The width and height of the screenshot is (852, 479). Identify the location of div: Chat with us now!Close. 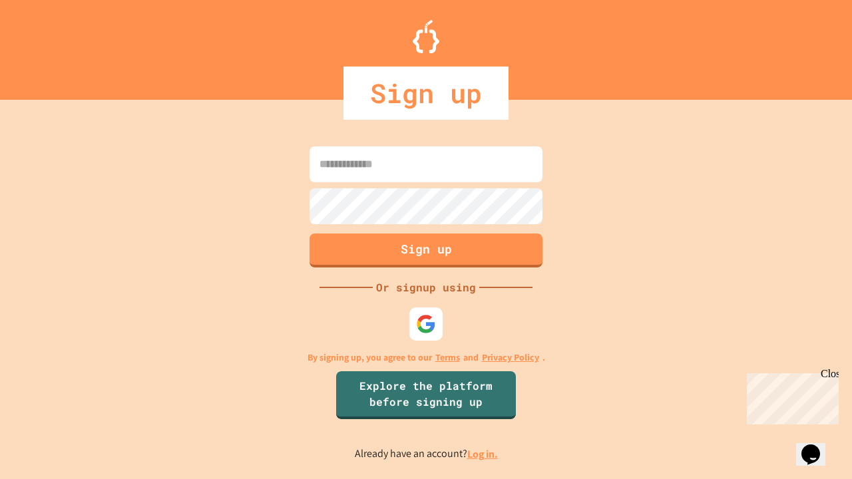
(49, 45).